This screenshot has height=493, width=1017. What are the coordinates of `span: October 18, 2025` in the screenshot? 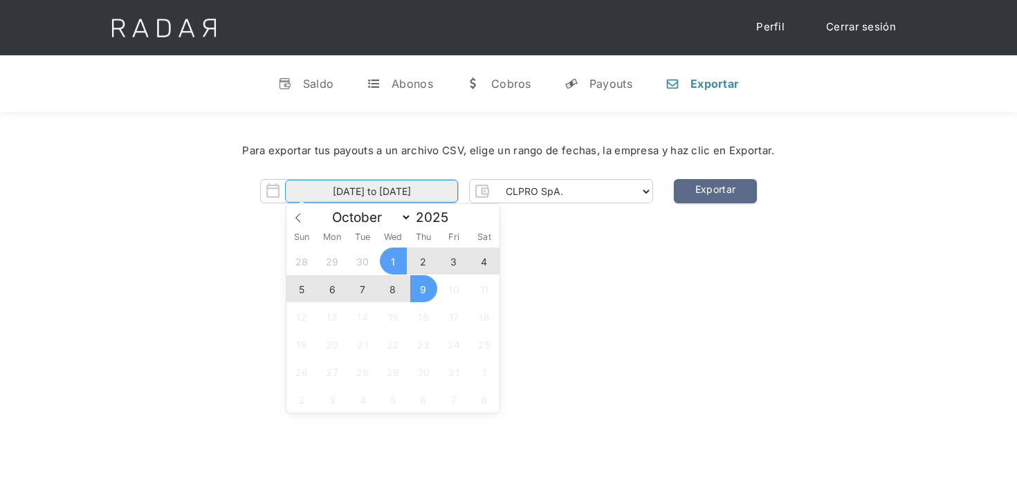 It's located at (484, 316).